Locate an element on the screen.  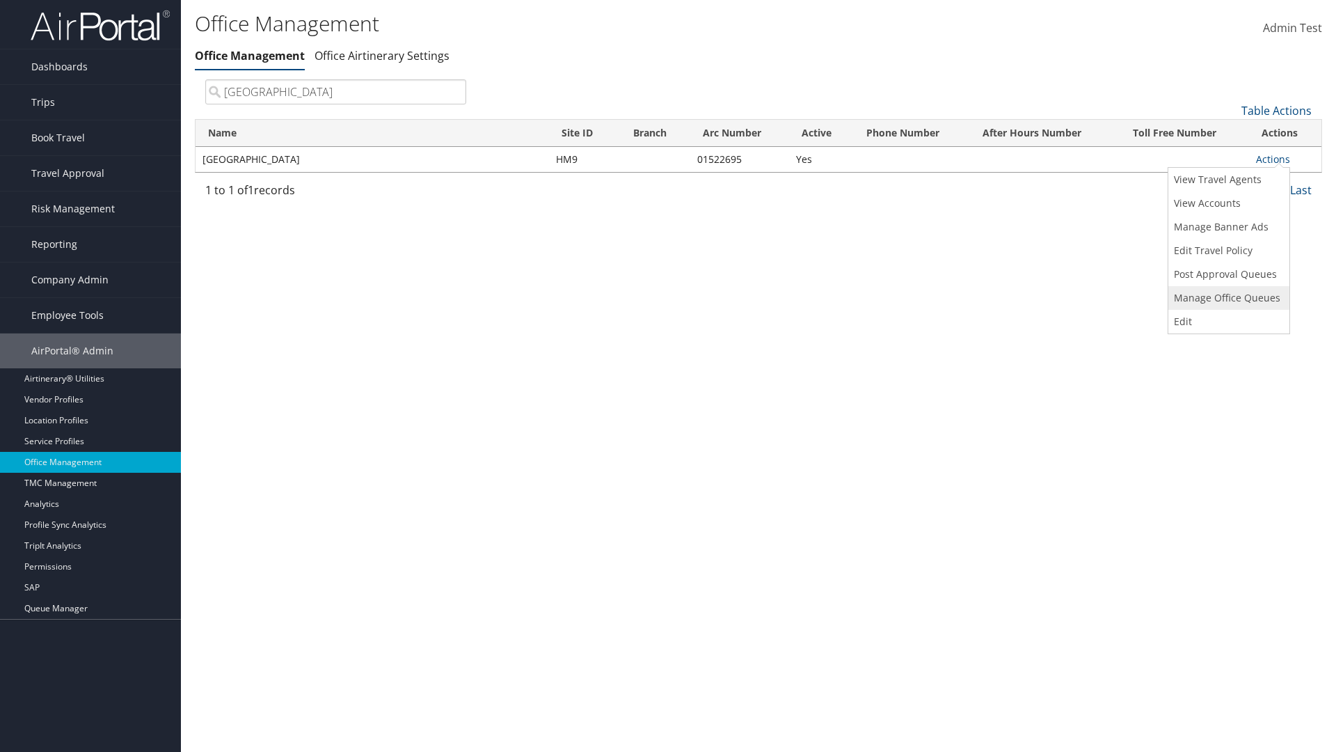
th: Name: activate to sort column ascending is located at coordinates (372, 133).